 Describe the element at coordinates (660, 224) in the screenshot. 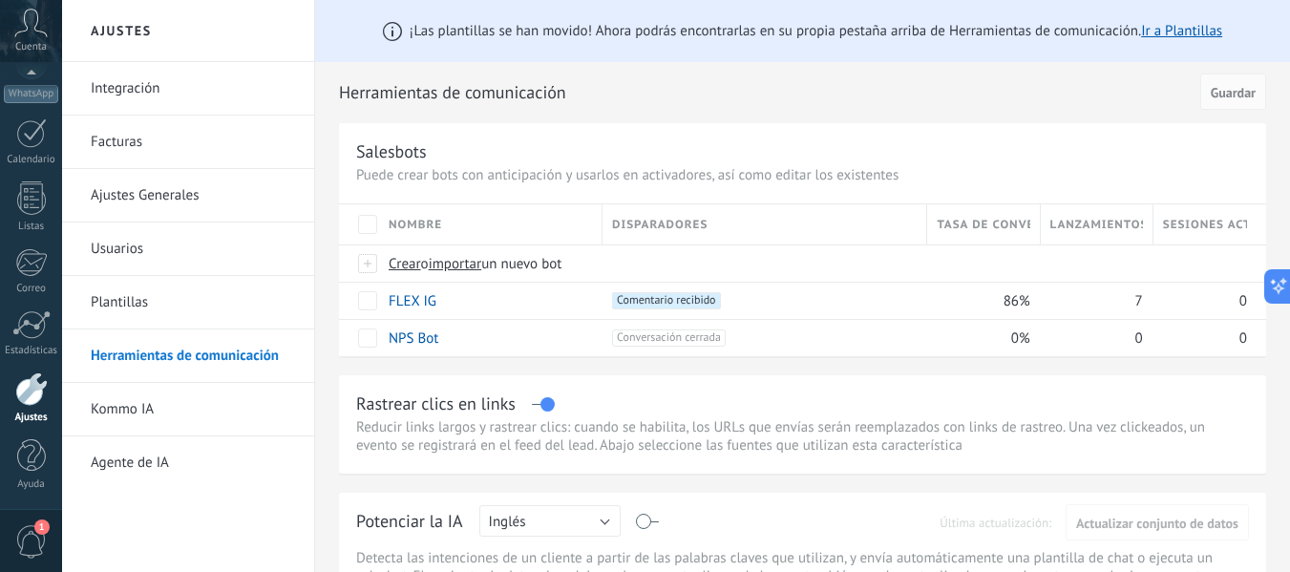

I see `span: Disparadores` at that location.